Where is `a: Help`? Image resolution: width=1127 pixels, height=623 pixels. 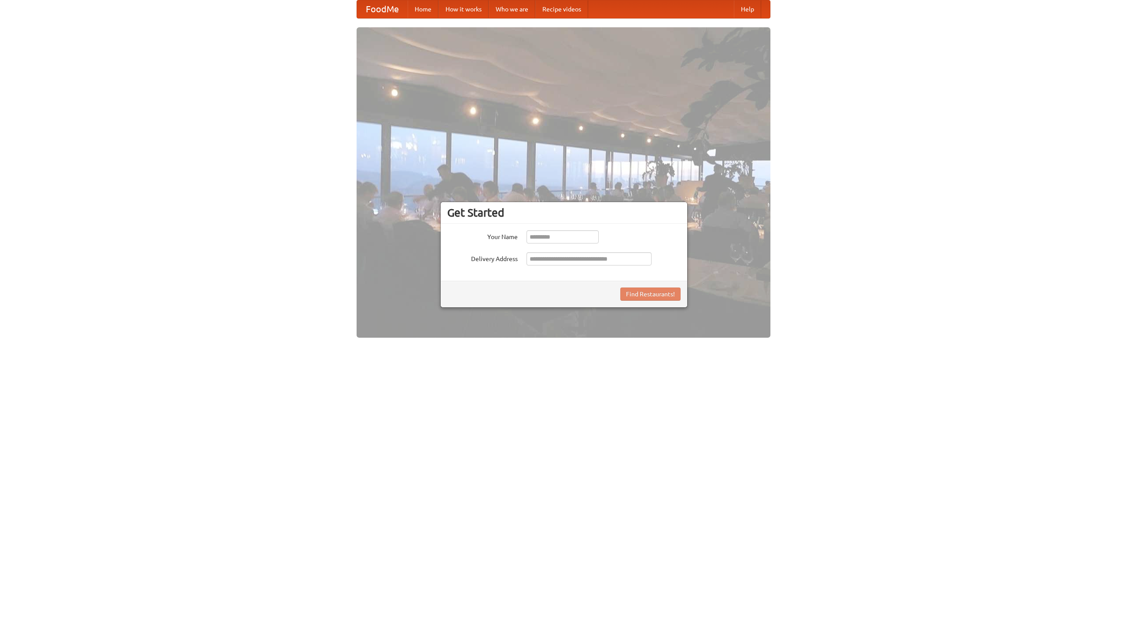
a: Help is located at coordinates (747, 9).